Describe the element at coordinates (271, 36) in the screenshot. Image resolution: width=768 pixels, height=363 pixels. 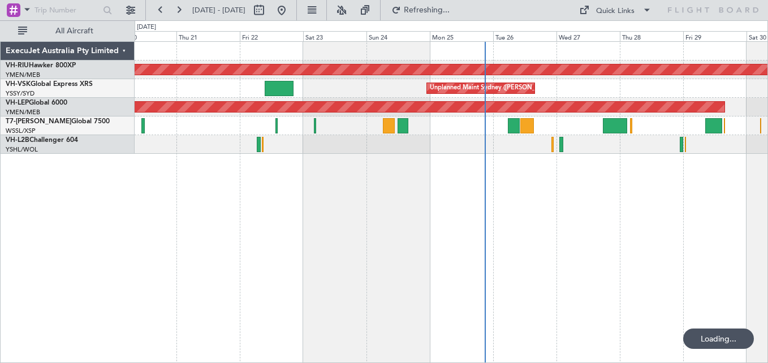
I see `div: Fri 22` at that location.